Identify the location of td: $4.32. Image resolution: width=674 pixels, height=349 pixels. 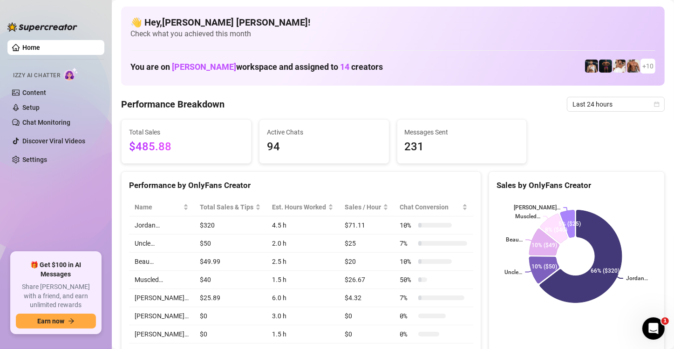
(367, 298).